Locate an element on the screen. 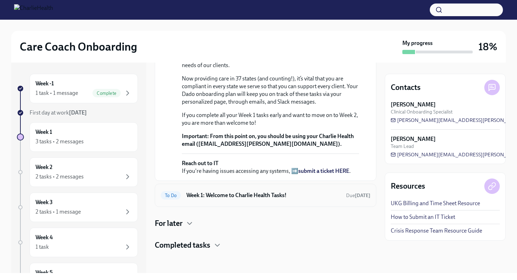  span: August 25th, 2025 10:00 is located at coordinates (358, 195).